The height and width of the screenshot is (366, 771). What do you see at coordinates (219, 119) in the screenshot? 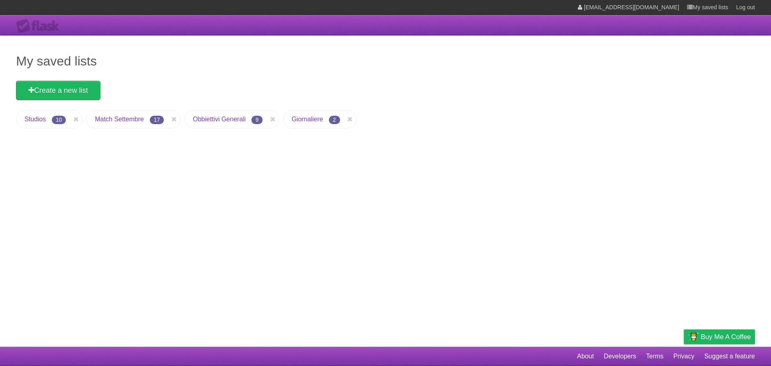
I see `a: Obbiettivi Generali` at bounding box center [219, 119].